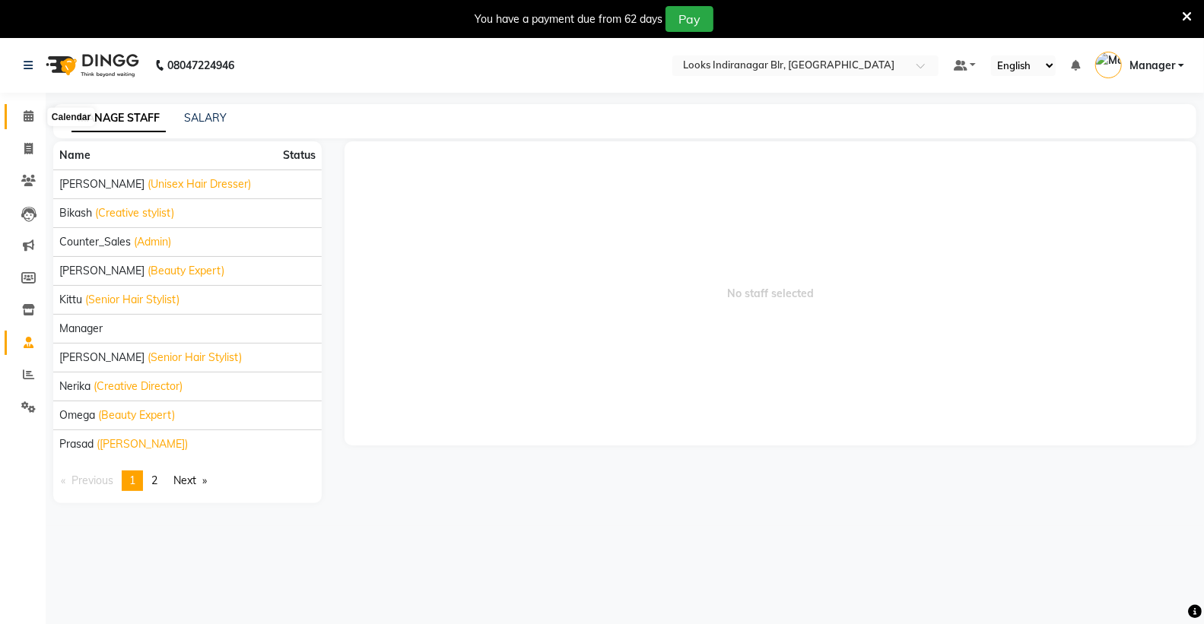 This screenshot has height=624, width=1204. What do you see at coordinates (135, 213) in the screenshot?
I see `span: (Creative stylist)` at bounding box center [135, 213].